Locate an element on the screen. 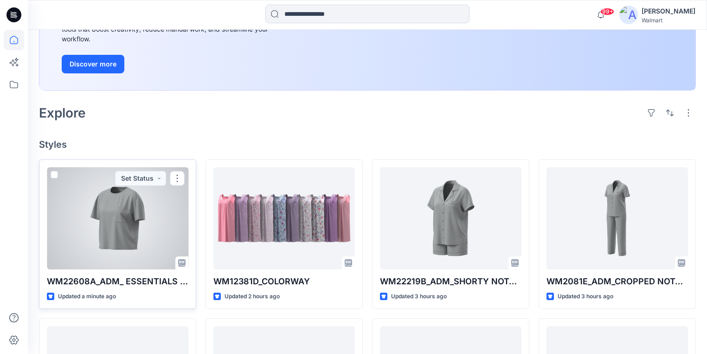 This screenshot has width=707, height=354. a: WM22608A_ADM_ ESSENTIALS TEE is located at coordinates (117, 218).